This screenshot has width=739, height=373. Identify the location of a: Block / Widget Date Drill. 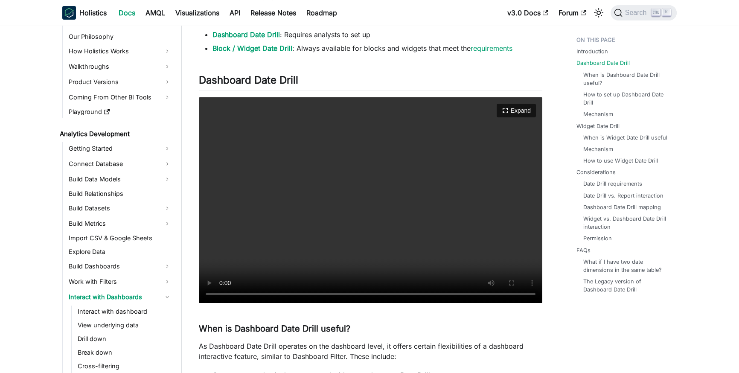
(252, 48).